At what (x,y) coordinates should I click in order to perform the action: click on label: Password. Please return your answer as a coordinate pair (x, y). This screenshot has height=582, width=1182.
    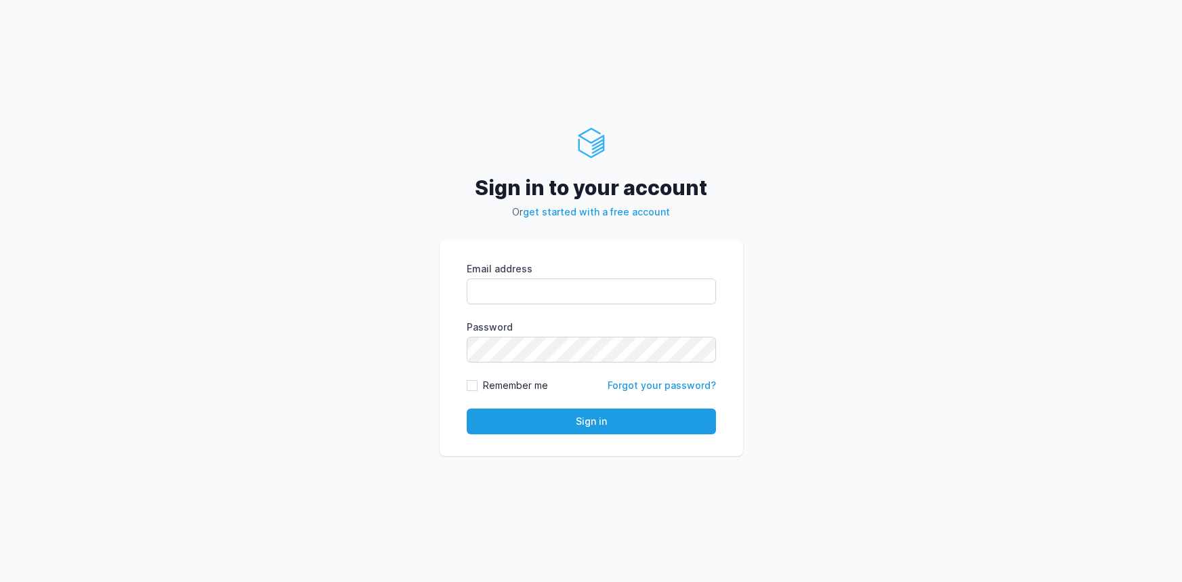
    Looking at the image, I should click on (591, 327).